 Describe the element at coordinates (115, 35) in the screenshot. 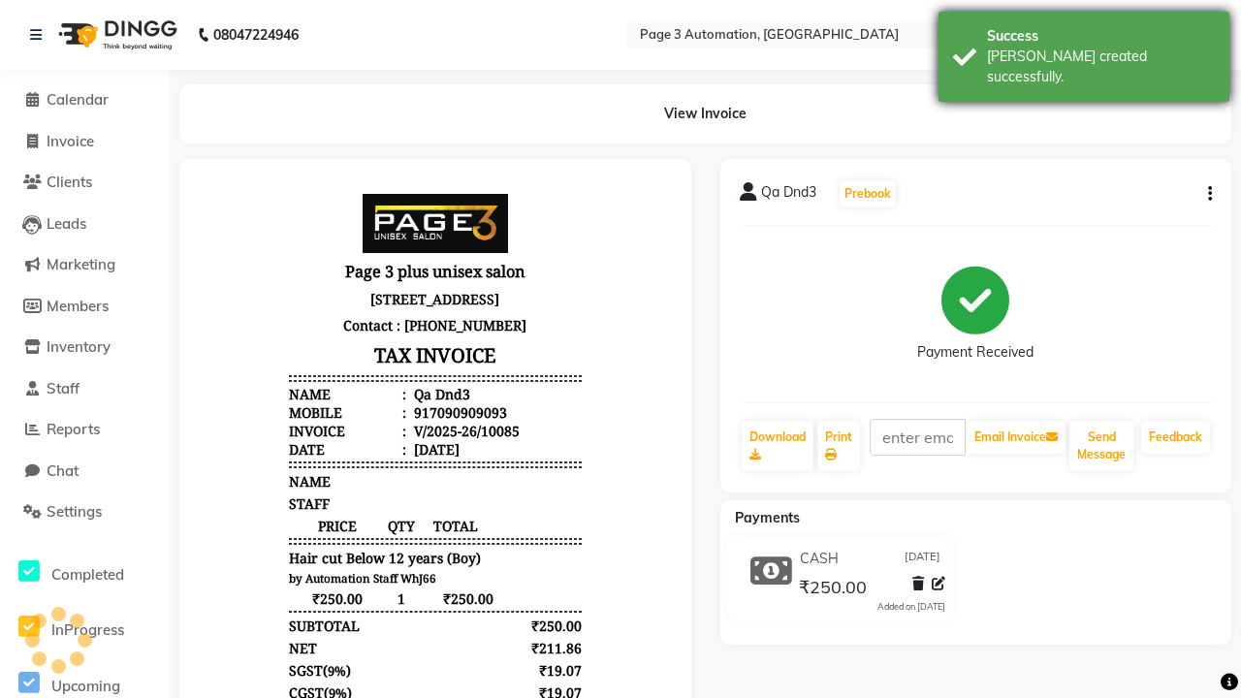

I see `img: logo` at that location.